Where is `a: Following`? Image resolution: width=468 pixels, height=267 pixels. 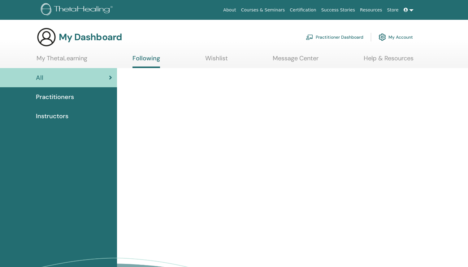
a: Following is located at coordinates (146, 61).